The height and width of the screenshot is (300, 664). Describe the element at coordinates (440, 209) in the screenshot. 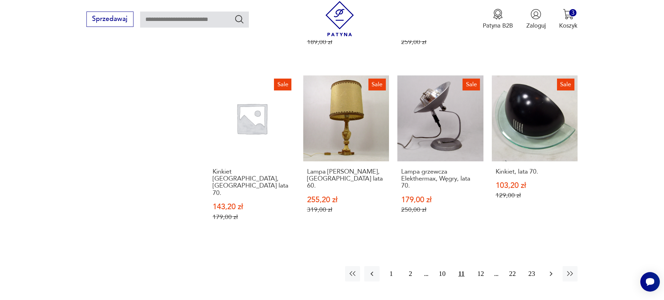

I see `p: 250,00 zł` at that location.